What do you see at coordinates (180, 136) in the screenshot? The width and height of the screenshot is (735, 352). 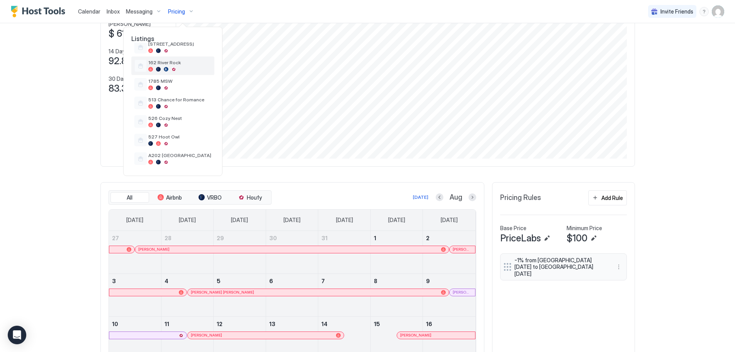 I see `span: 527 Hoot Owl` at bounding box center [180, 136].